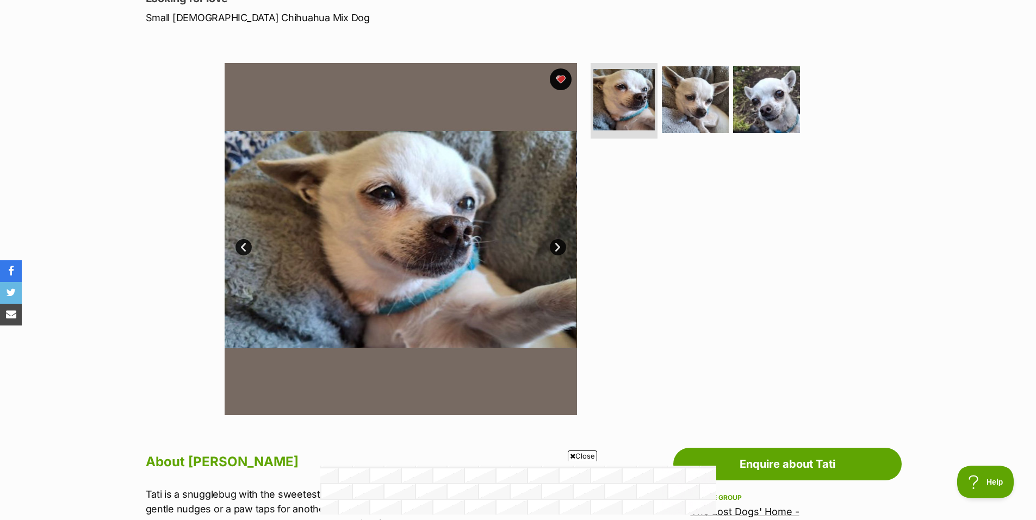 Image resolution: width=1036 pixels, height=520 pixels. Describe the element at coordinates (560, 79) in the screenshot. I see `button: favourite` at that location.